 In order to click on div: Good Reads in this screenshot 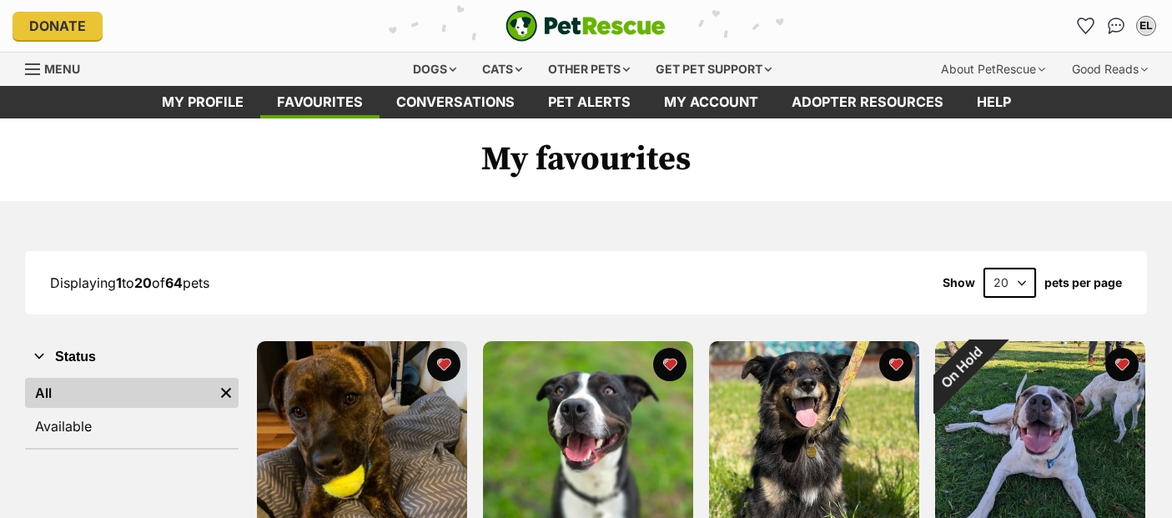, I will do `click(1109, 69)`.